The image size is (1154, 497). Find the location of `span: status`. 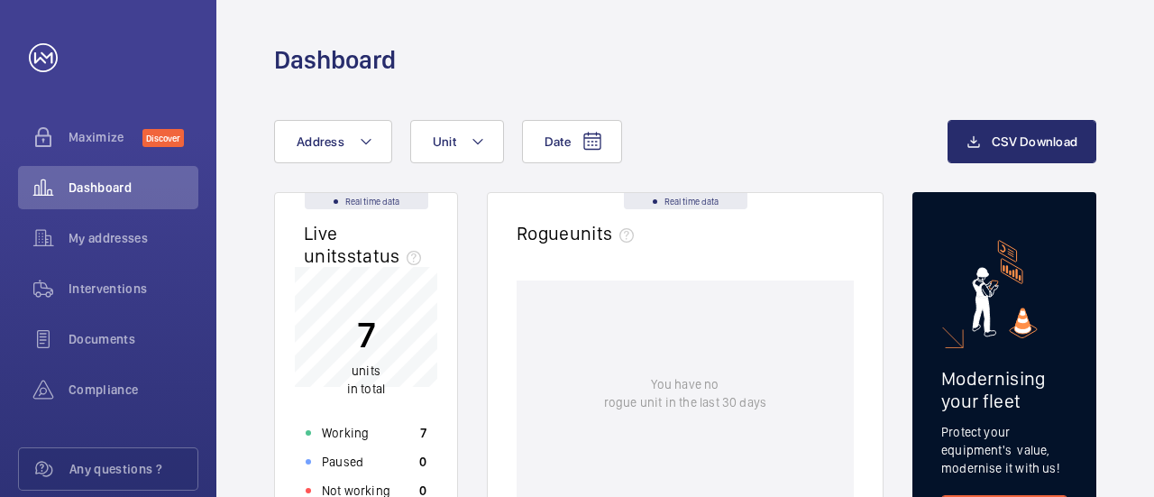

span: status is located at coordinates (388, 255).